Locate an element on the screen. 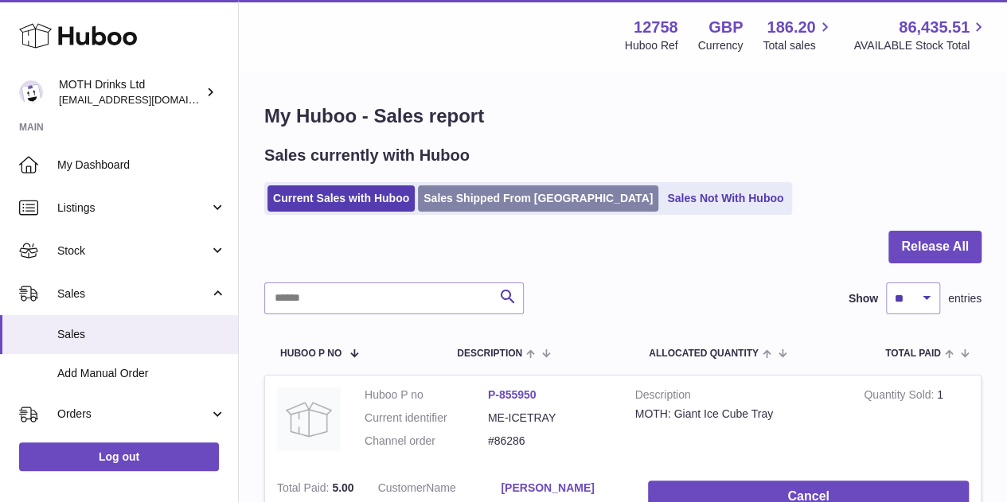  button: Release All is located at coordinates (934, 247).